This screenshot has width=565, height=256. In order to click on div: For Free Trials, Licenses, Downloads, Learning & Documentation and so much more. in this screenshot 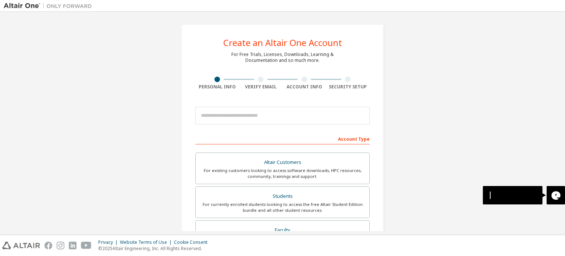, I will do `click(283, 57)`.